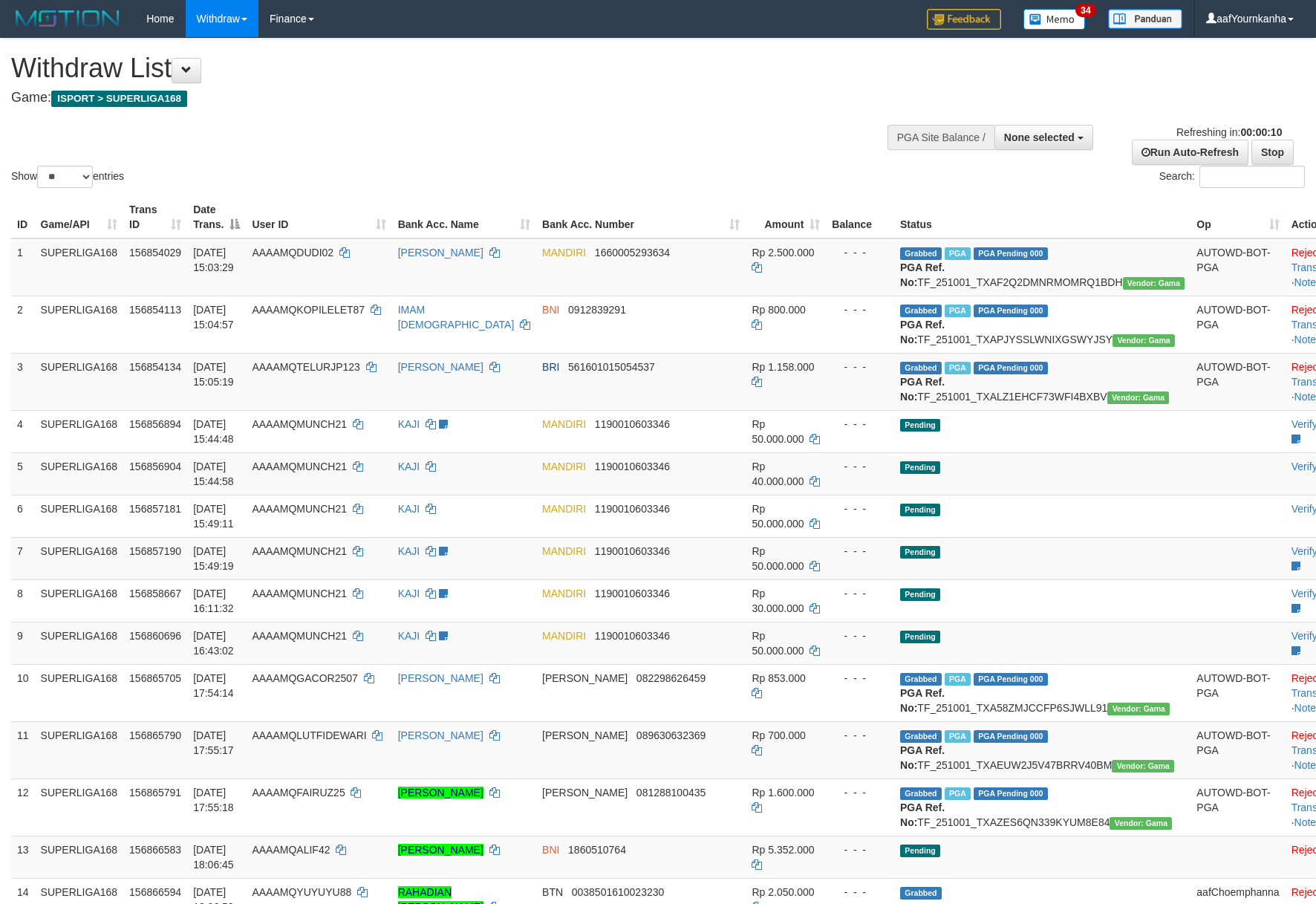 Image resolution: width=1316 pixels, height=904 pixels. I want to click on span: Copy 0912839291 to clipboard, so click(597, 310).